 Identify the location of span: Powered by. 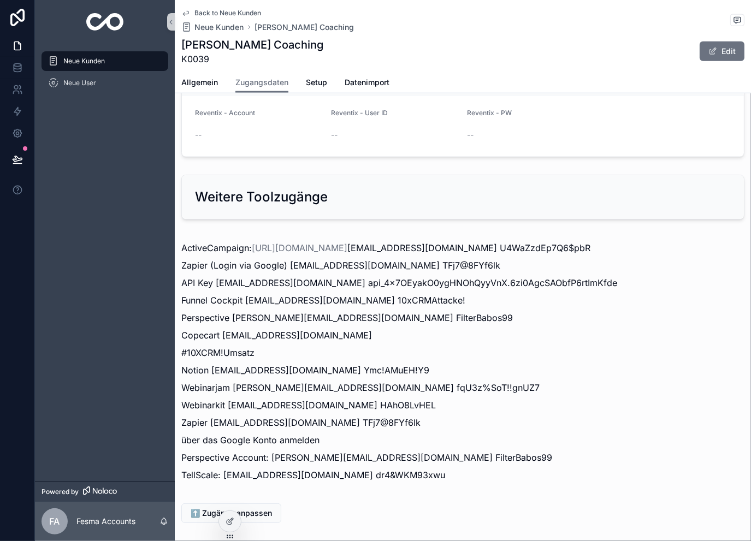
(60, 492).